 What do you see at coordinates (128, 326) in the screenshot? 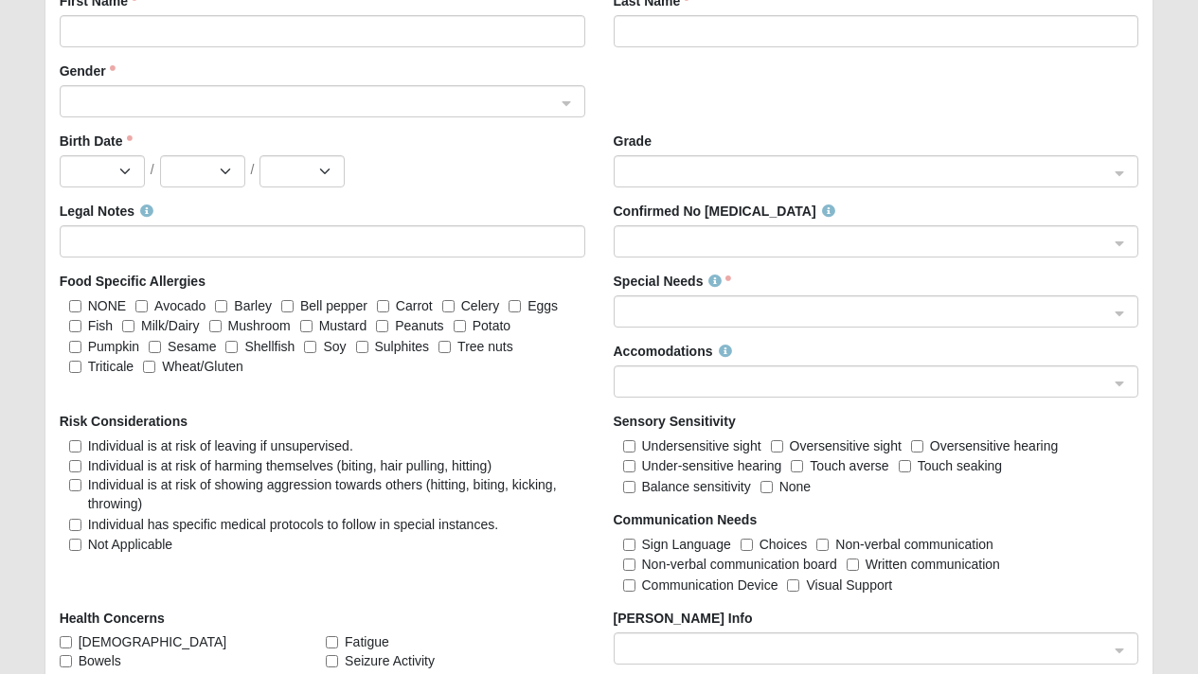
I see `input: Milk/Dairy` at bounding box center [128, 326].